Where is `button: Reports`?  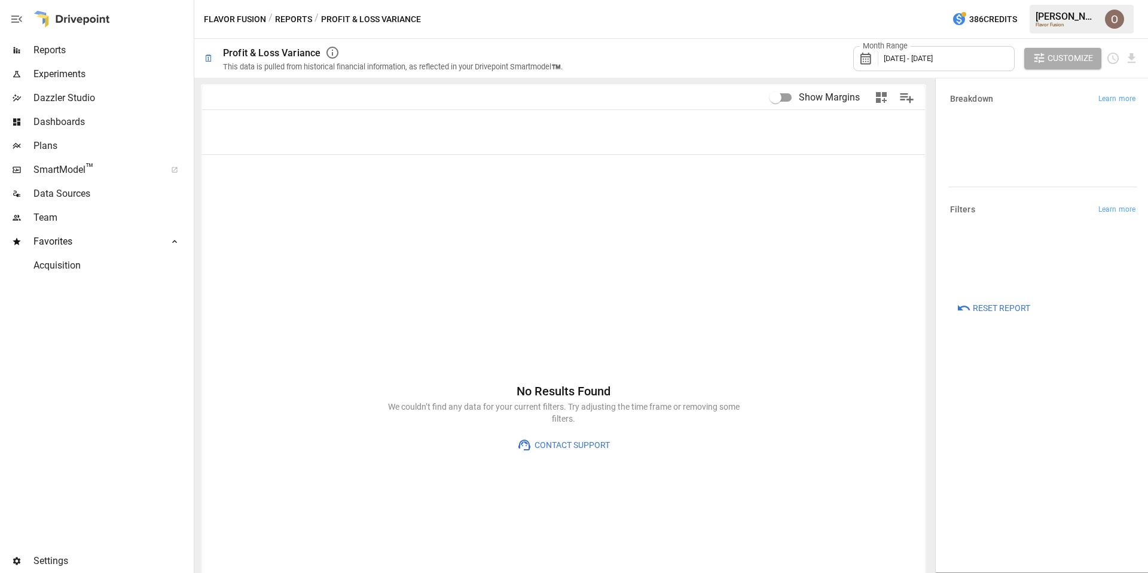
button: Reports is located at coordinates (294, 19).